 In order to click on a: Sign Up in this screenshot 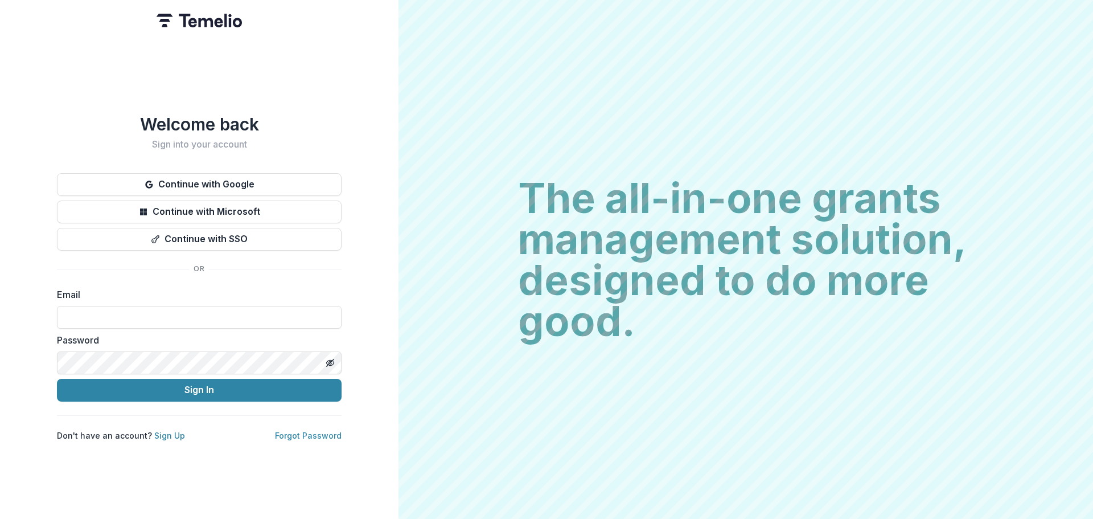, I will do `click(170, 435)`.